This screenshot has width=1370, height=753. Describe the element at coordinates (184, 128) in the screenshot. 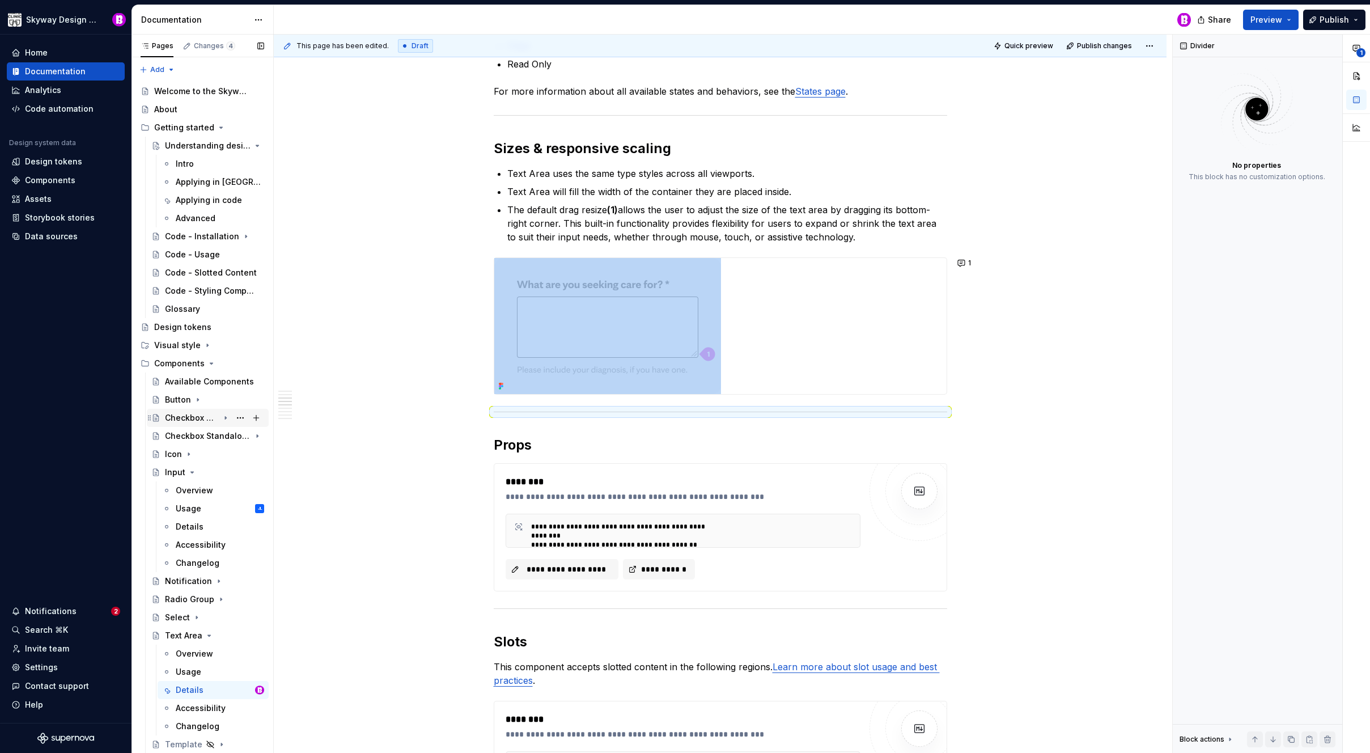

I see `div: Getting started` at that location.